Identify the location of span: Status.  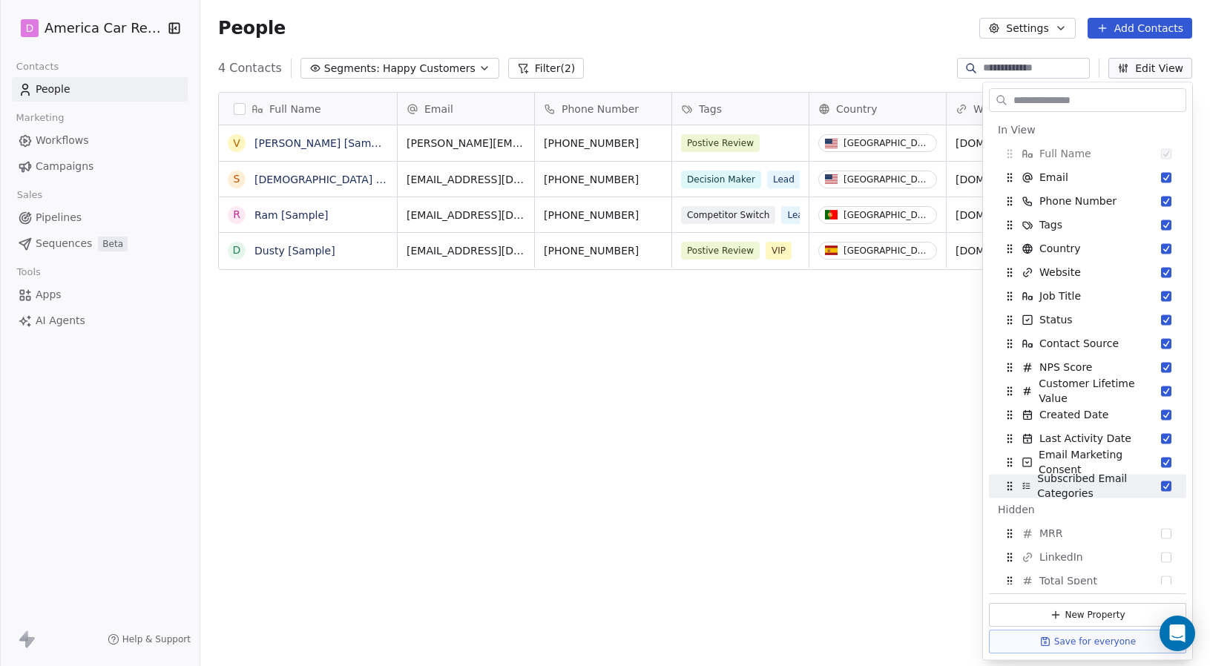
(1056, 320).